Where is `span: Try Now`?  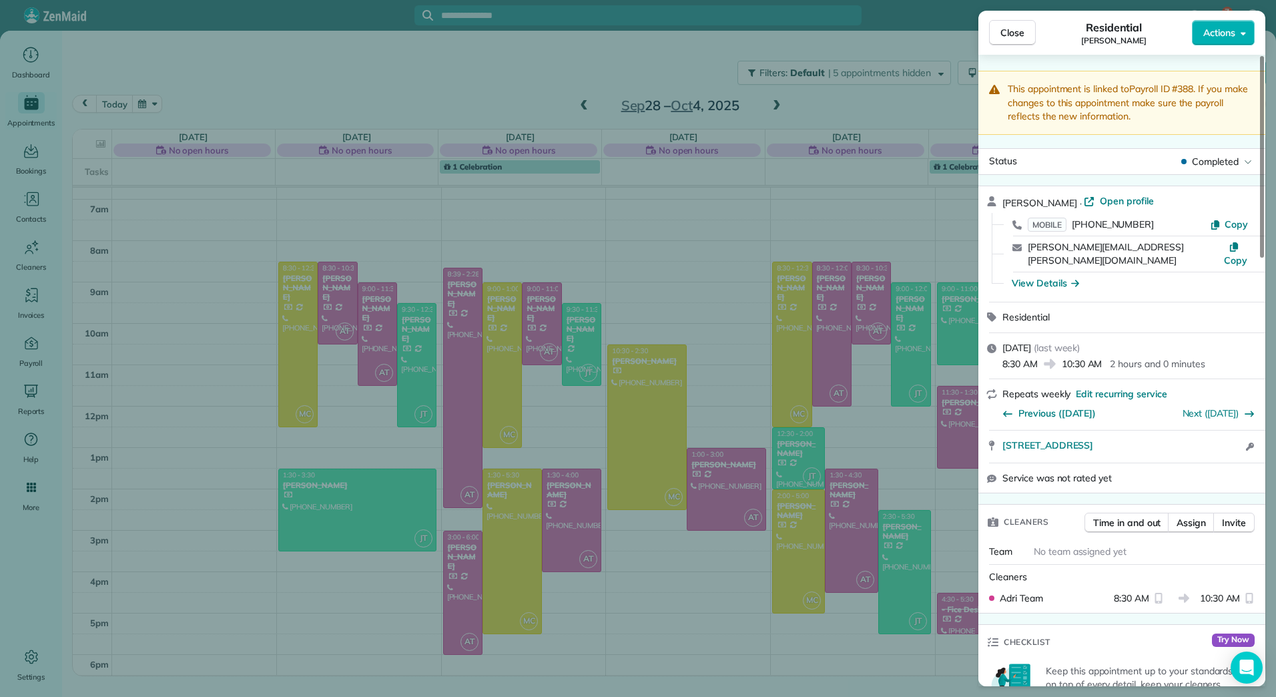 span: Try Now is located at coordinates (1233, 640).